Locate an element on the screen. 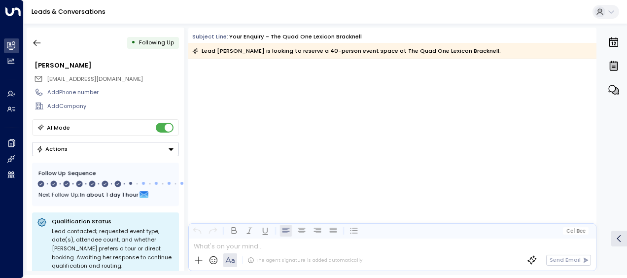  div: Your enquiry - The Quad One Lexicon Bracknell is located at coordinates (295, 36).